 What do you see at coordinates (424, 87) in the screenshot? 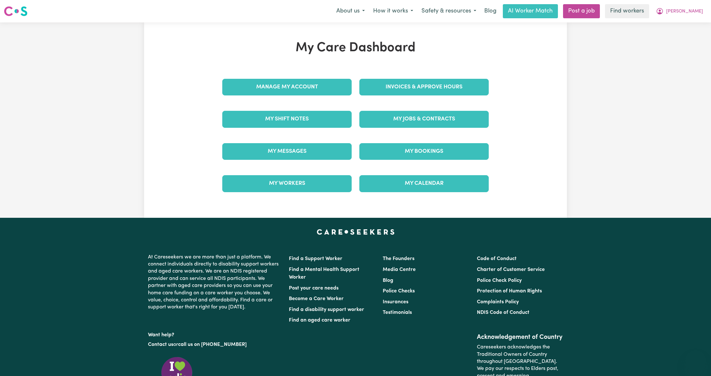
I see `a: Invoices & Approve Hours` at bounding box center [424, 87].